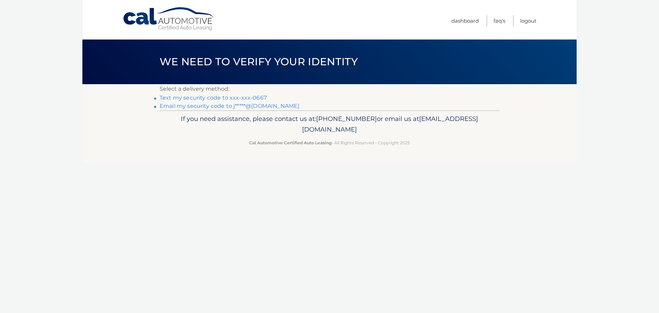 This screenshot has width=659, height=313. Describe the element at coordinates (329, 142) in the screenshot. I see `p: - All Rights Reserved - Copyright 2025` at that location.